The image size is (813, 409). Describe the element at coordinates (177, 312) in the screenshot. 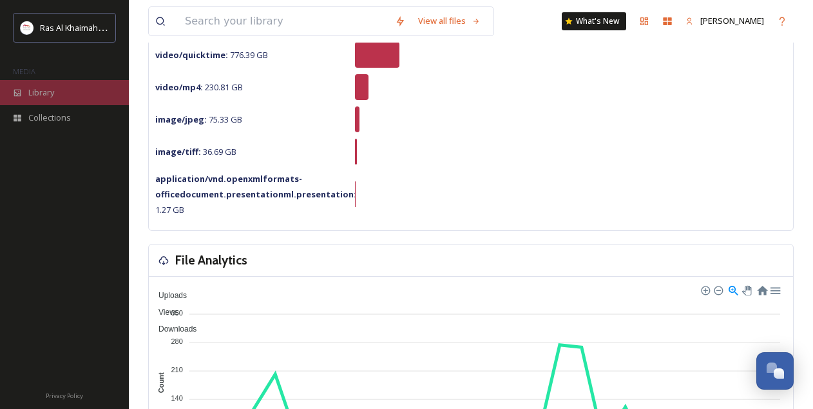

I see `tspan: 350` at that location.